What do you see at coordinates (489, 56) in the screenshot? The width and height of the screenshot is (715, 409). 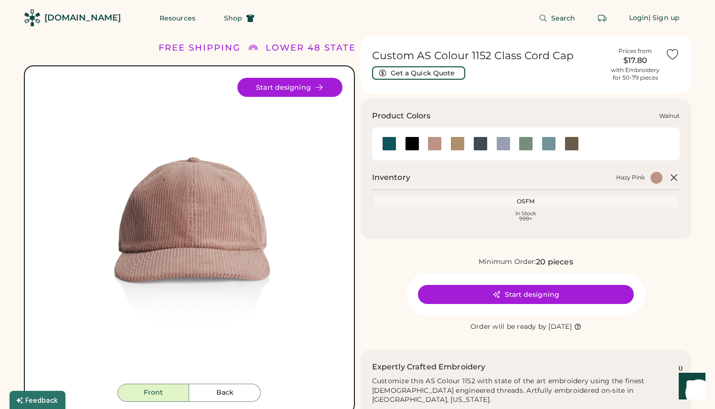 I see `h1: Custom AS Colour 1152 Class Cord Cap` at bounding box center [489, 56].